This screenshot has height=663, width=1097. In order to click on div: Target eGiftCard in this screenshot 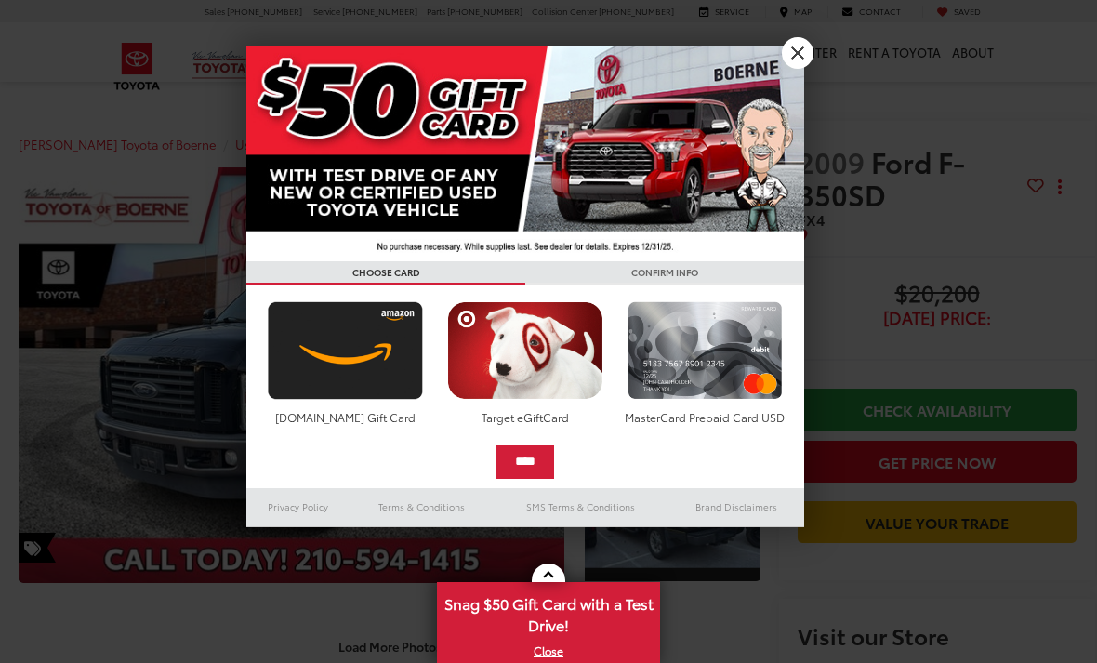, I will do `click(524, 416)`.